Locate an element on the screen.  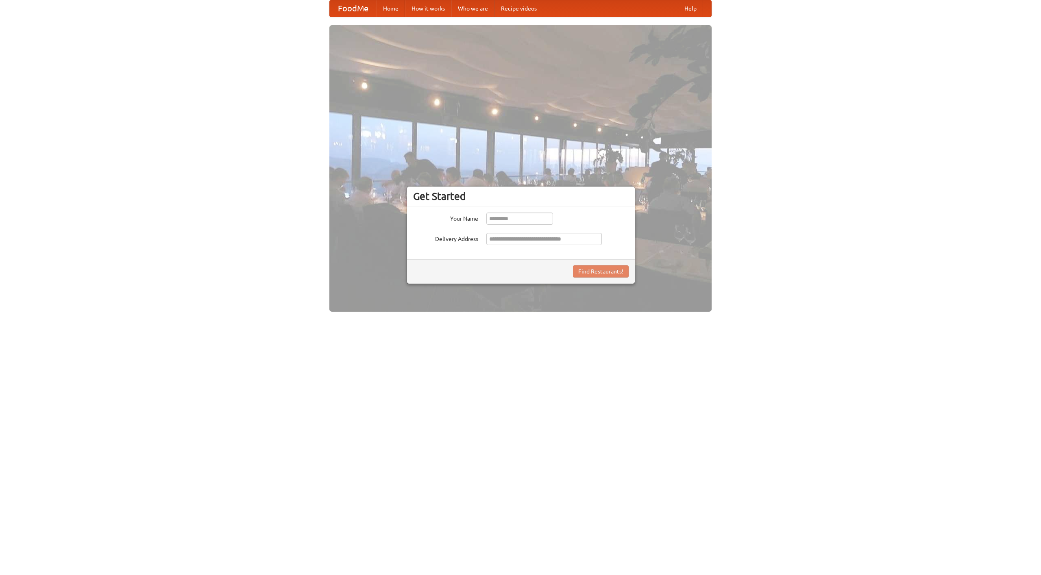
a: FoodMe is located at coordinates (353, 9).